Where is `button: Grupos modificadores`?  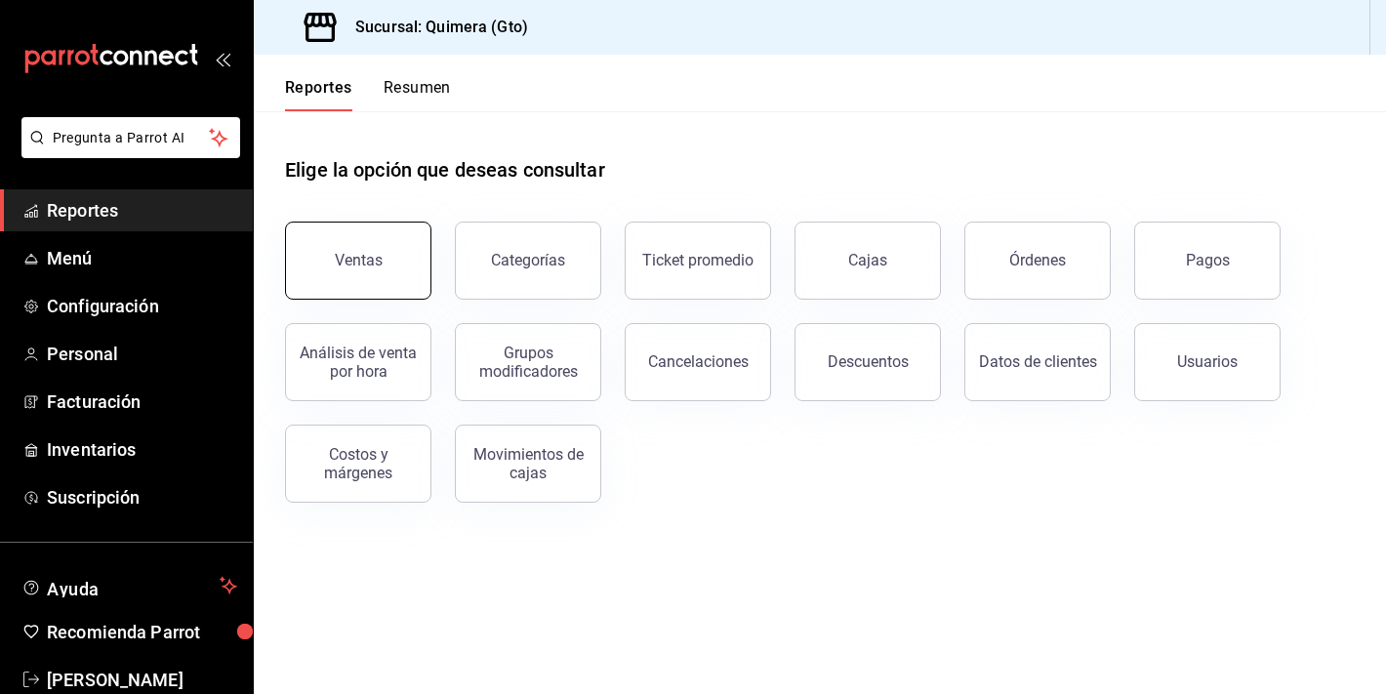 button: Grupos modificadores is located at coordinates (528, 362).